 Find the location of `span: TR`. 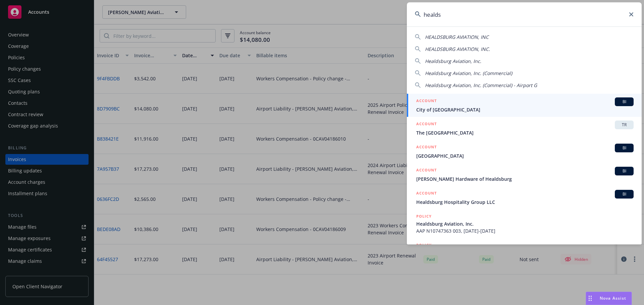

span: TR is located at coordinates (624, 125).